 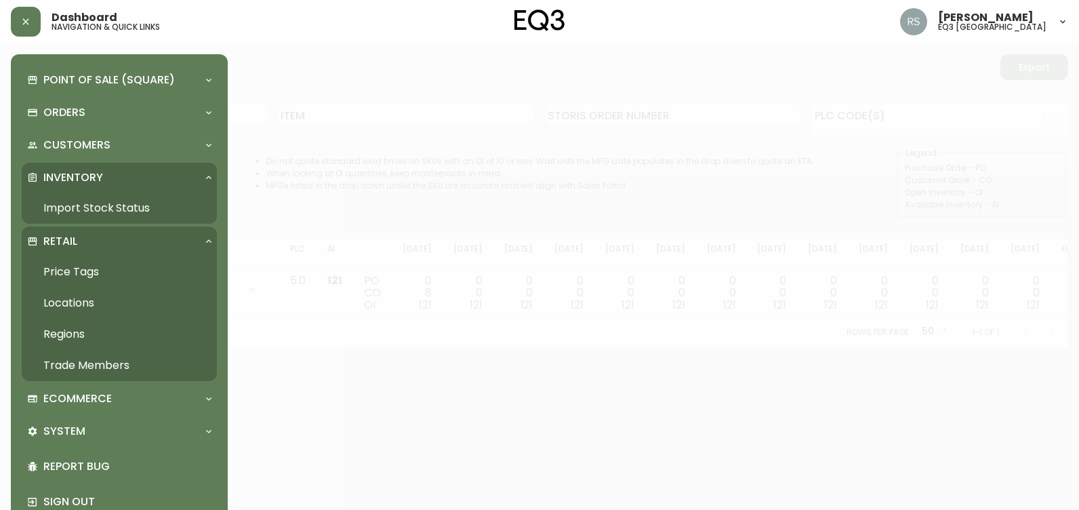 I want to click on div: System, so click(x=119, y=431).